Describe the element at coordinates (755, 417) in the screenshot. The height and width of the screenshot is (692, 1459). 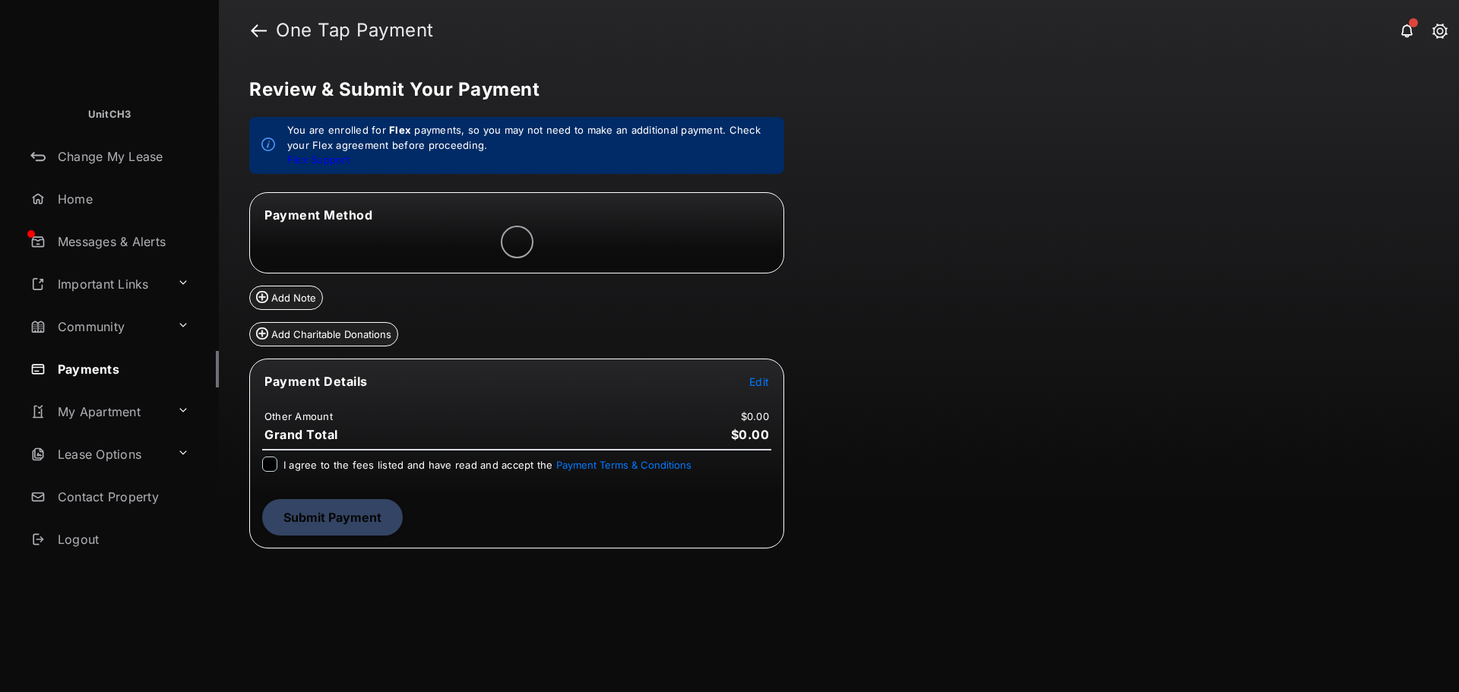
I see `td: $0.00` at that location.